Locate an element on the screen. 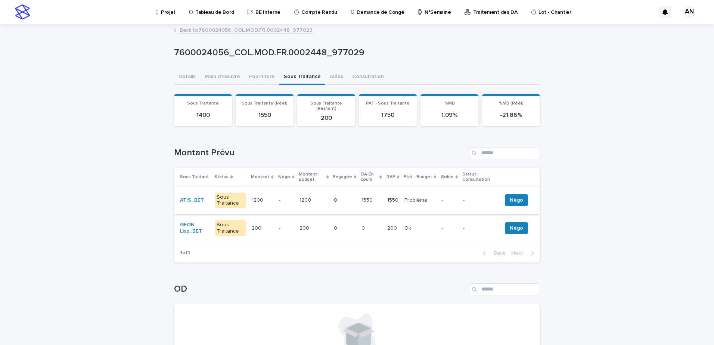 This screenshot has width=714, height=345. p: Négo is located at coordinates (284, 177).